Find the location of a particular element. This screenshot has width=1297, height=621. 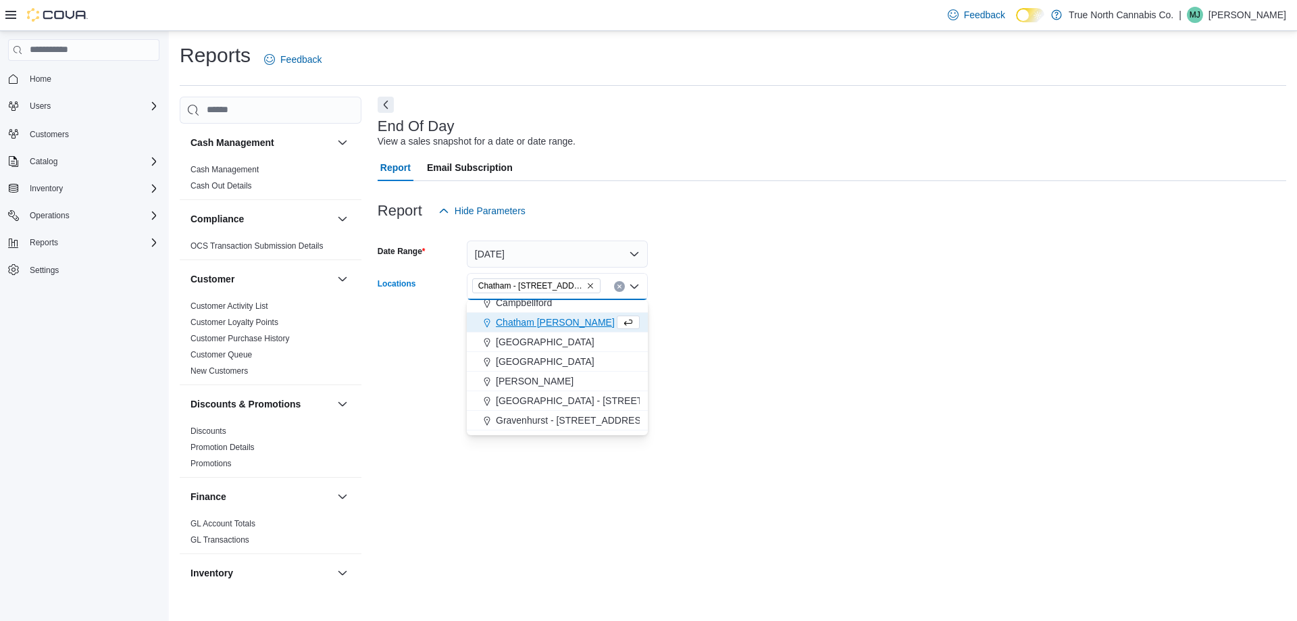

span: Customer Activity List is located at coordinates (229, 306).